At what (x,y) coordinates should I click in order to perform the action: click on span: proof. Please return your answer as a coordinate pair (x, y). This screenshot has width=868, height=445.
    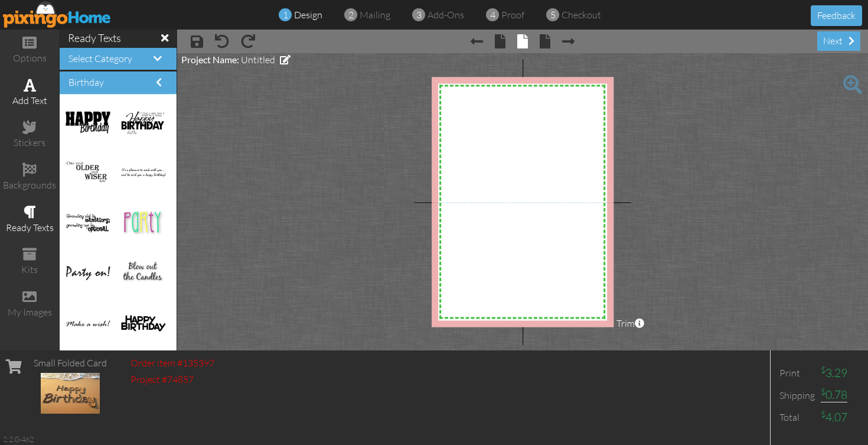
    Looking at the image, I should click on (513, 15).